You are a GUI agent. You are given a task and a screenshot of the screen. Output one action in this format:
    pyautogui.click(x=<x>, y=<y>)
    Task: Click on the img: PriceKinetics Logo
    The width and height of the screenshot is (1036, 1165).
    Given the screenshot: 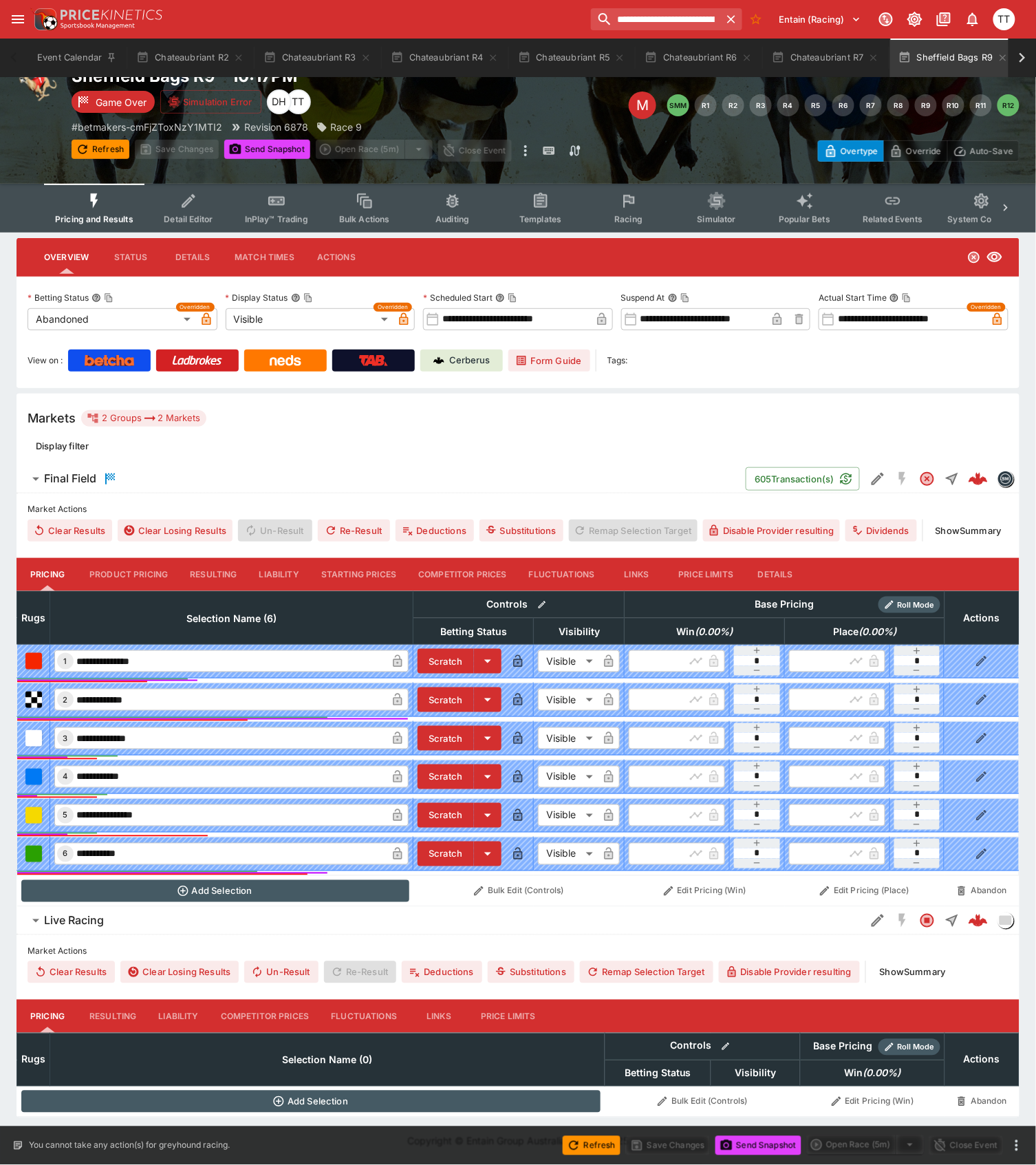 What is the action you would take?
    pyautogui.click(x=44, y=19)
    